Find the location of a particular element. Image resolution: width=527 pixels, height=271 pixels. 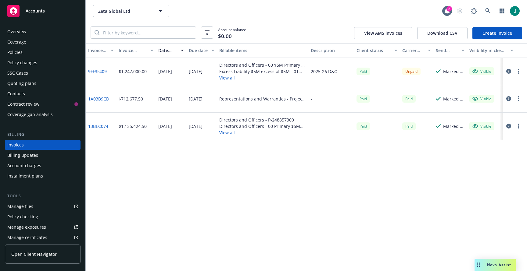

button: Due date is located at coordinates (202, 51).